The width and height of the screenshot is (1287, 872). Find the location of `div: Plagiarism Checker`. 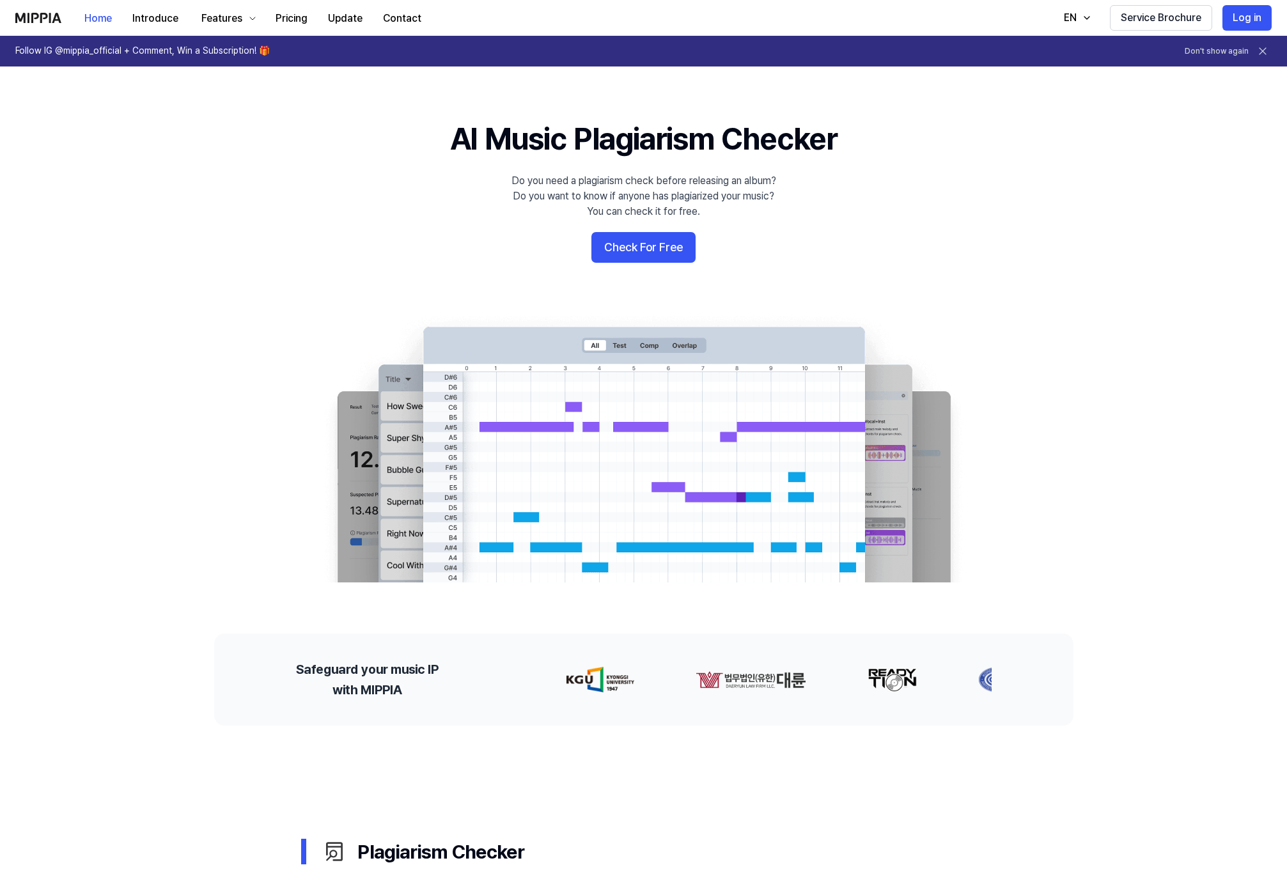

div: Plagiarism Checker is located at coordinates (654, 852).